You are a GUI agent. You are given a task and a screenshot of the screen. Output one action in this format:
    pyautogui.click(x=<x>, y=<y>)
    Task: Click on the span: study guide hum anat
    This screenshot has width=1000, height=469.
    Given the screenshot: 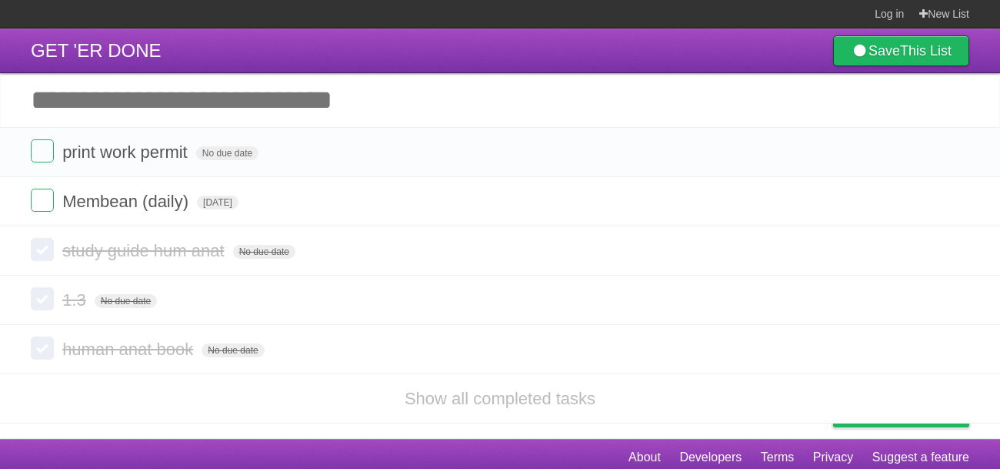 What is the action you would take?
    pyautogui.click(x=145, y=250)
    